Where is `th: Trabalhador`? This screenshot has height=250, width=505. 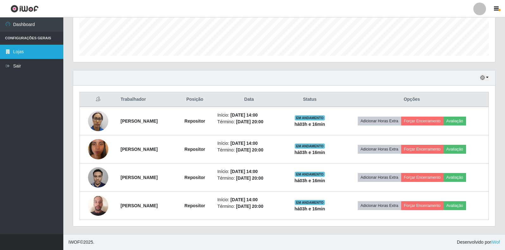
th: Trabalhador is located at coordinates (146, 99).